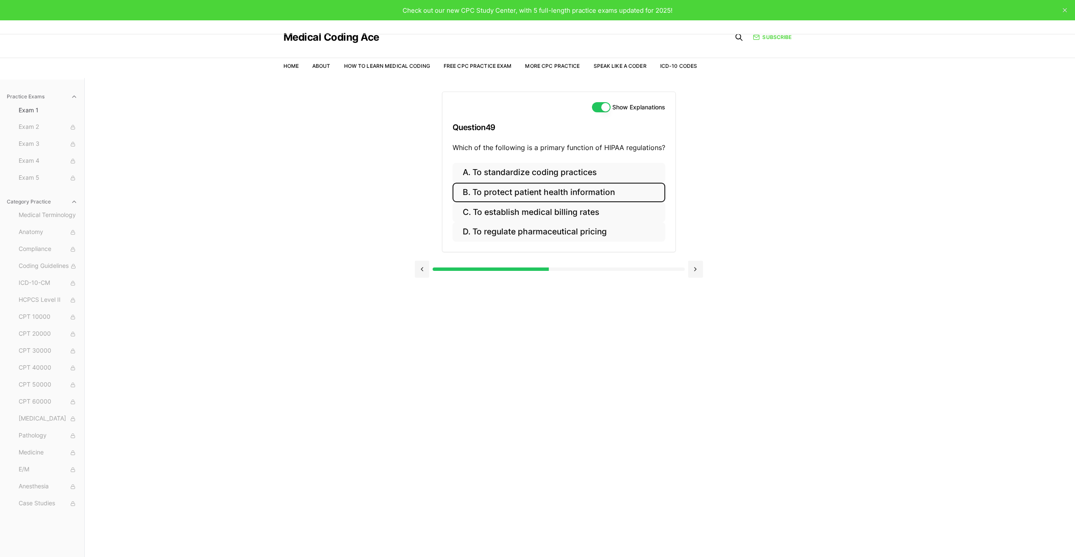  I want to click on span: Anatomy, so click(48, 232).